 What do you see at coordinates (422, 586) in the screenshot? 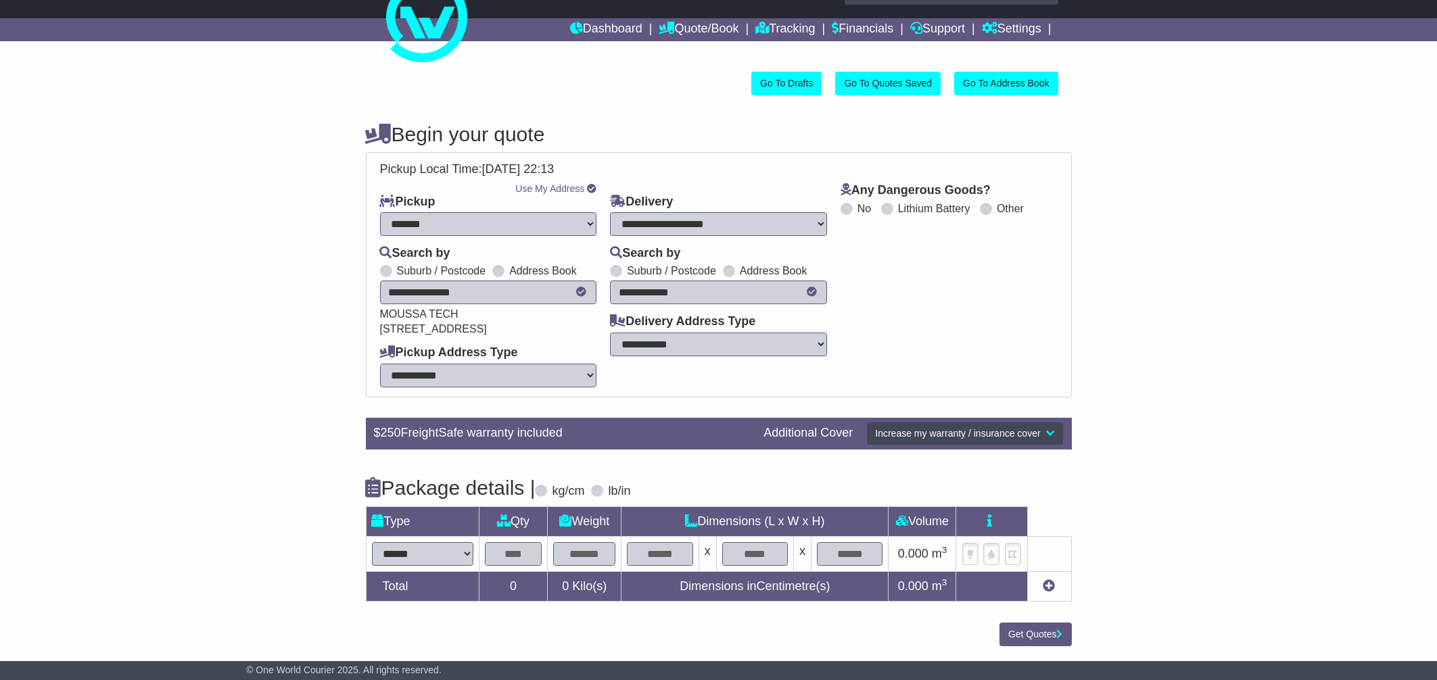
I see `td: Total` at bounding box center [422, 586].